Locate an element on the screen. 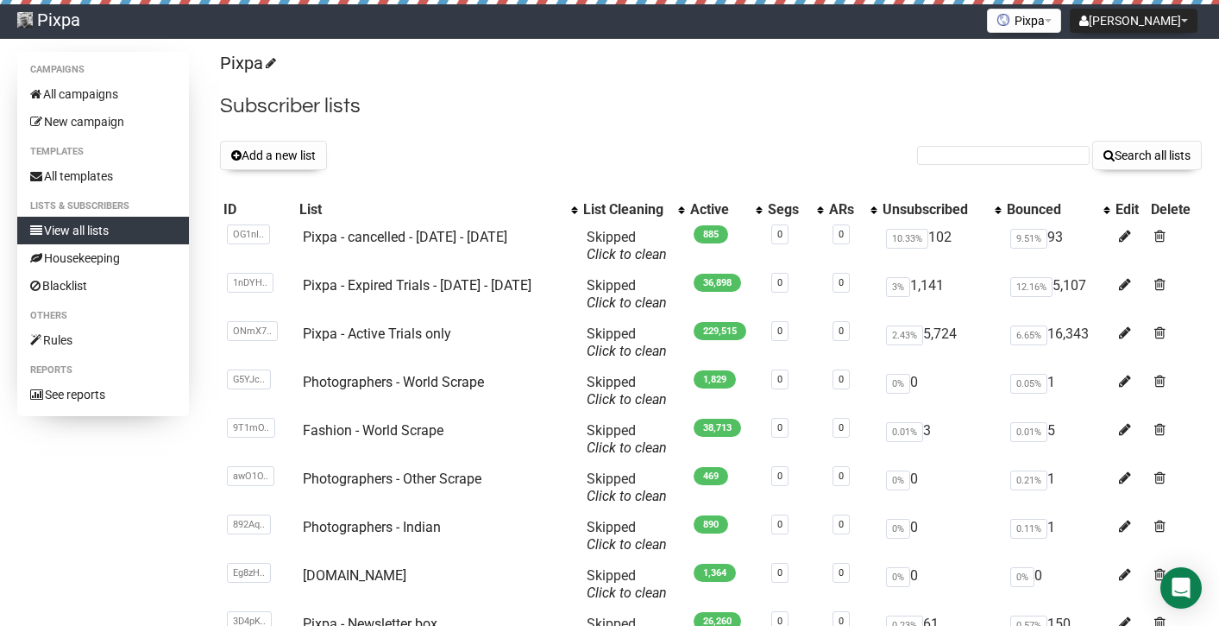  a: All templates is located at coordinates (103, 176).